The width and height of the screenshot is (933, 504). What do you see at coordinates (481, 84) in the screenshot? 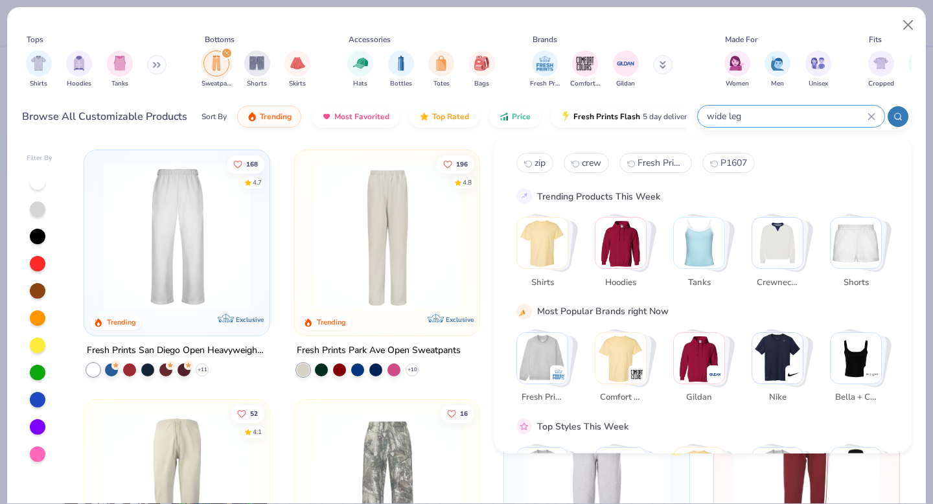
I see `span: Bags` at bounding box center [481, 84].